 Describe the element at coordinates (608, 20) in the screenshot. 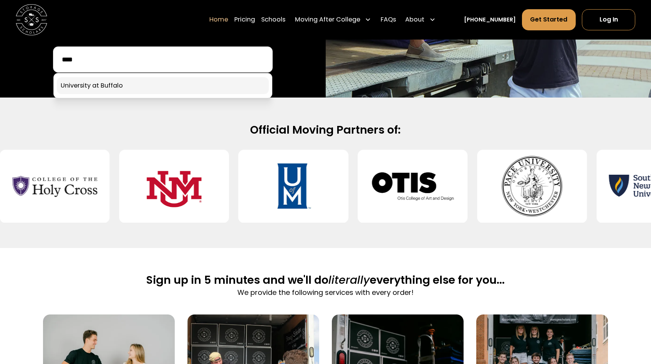

I see `a: Log In` at that location.